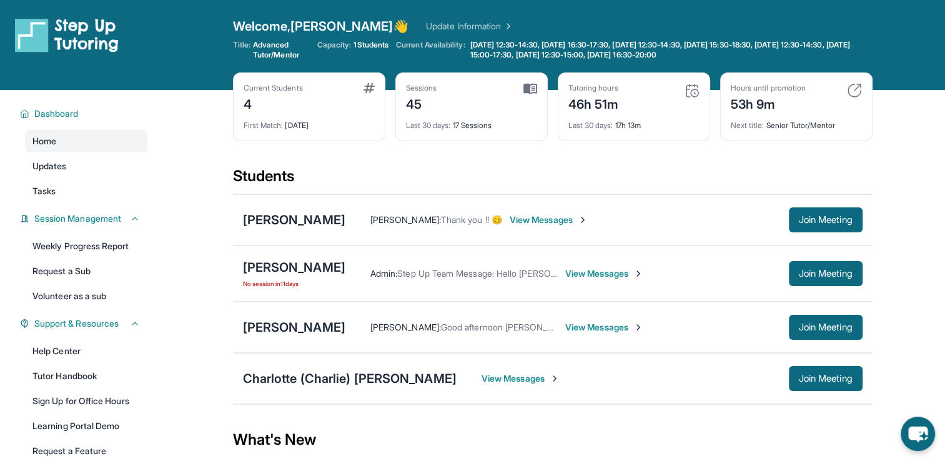 The height and width of the screenshot is (461, 945). What do you see at coordinates (334, 45) in the screenshot?
I see `span: Capacity:` at bounding box center [334, 45].